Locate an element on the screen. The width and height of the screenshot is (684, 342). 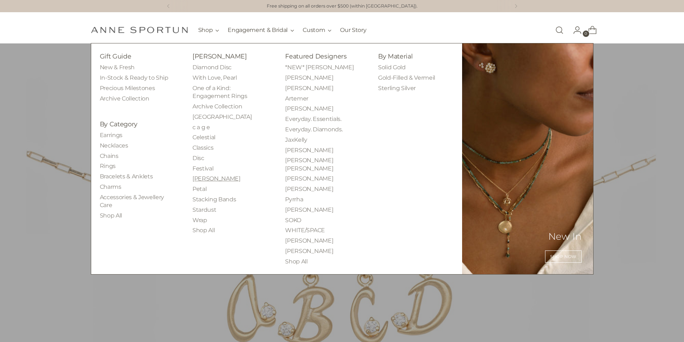
a: Open cart modal is located at coordinates (590, 30).